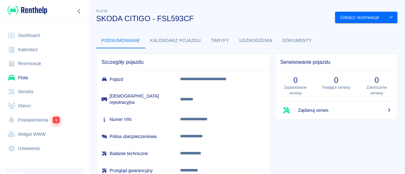 This screenshot has height=174, width=405. I want to click on button: Zobacz rezerwacje, so click(360, 17).